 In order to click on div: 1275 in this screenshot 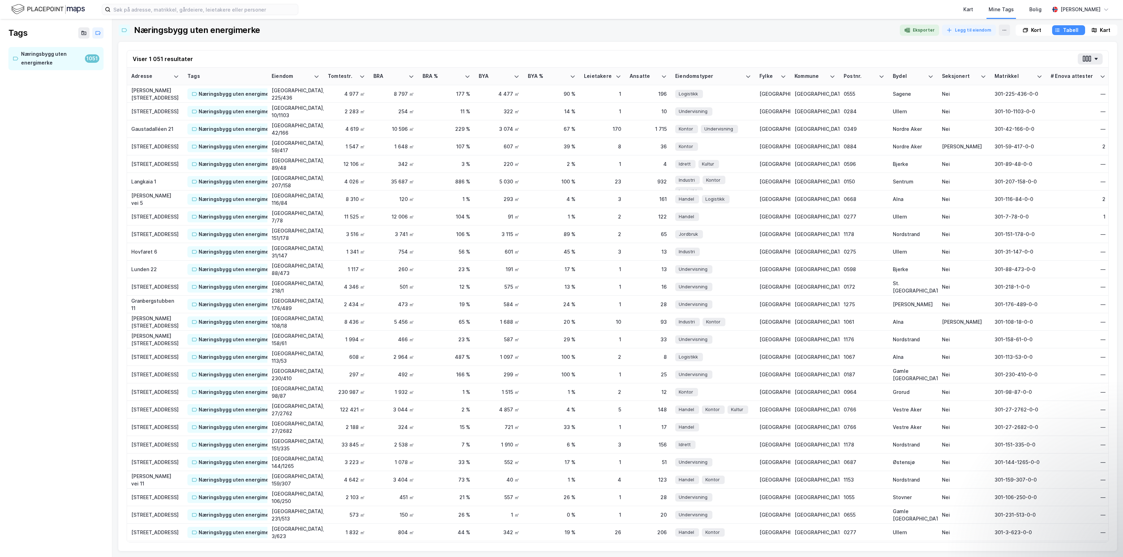, I will do `click(864, 304)`.